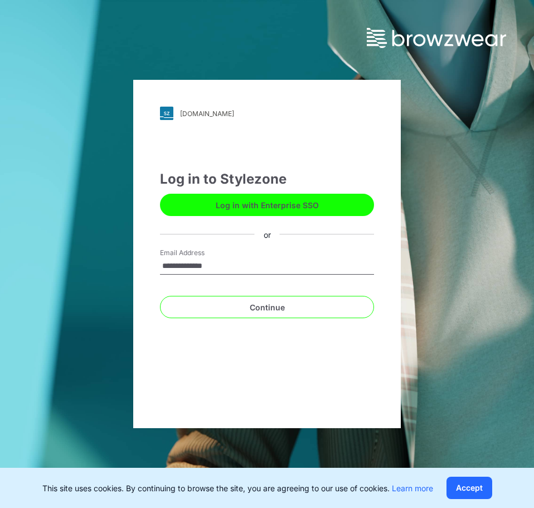 The image size is (534, 508). I want to click on div: Log in to Stylezone, so click(267, 179).